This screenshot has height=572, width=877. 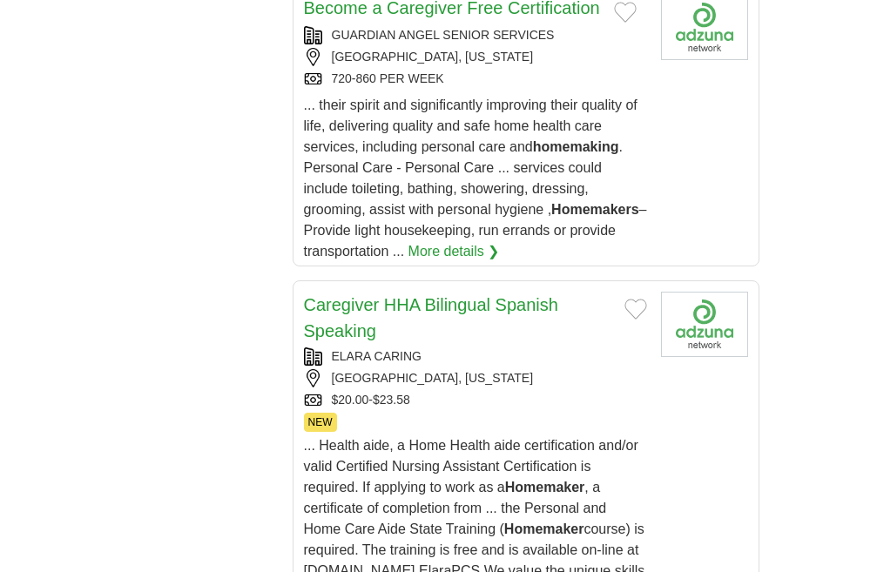 I want to click on img: Company logo, so click(x=705, y=324).